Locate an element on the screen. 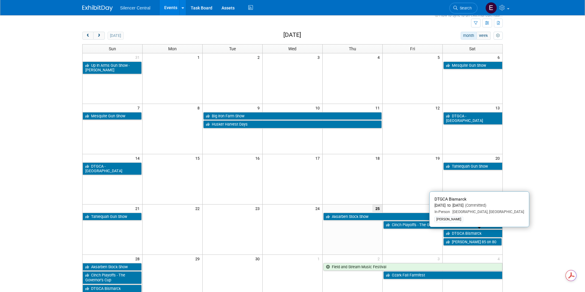 Image resolution: width=585 pixels, height=292 pixels. span: 18 is located at coordinates (378, 158).